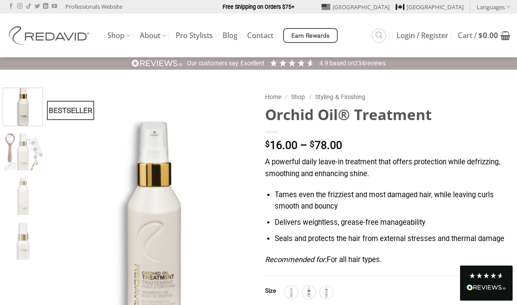 The width and height of the screenshot is (517, 305). Describe the element at coordinates (252, 64) in the screenshot. I see `div: Excellent` at that location.